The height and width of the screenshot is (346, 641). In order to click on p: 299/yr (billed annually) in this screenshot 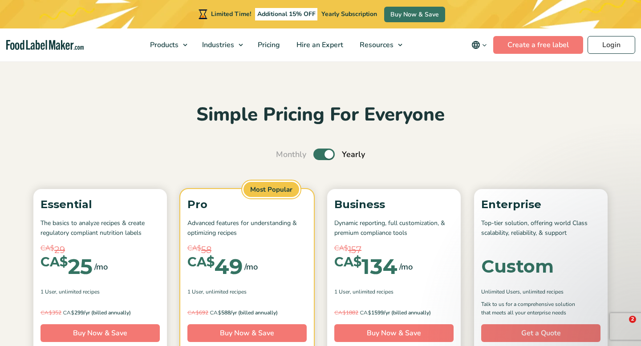, I will do `click(100, 313)`.